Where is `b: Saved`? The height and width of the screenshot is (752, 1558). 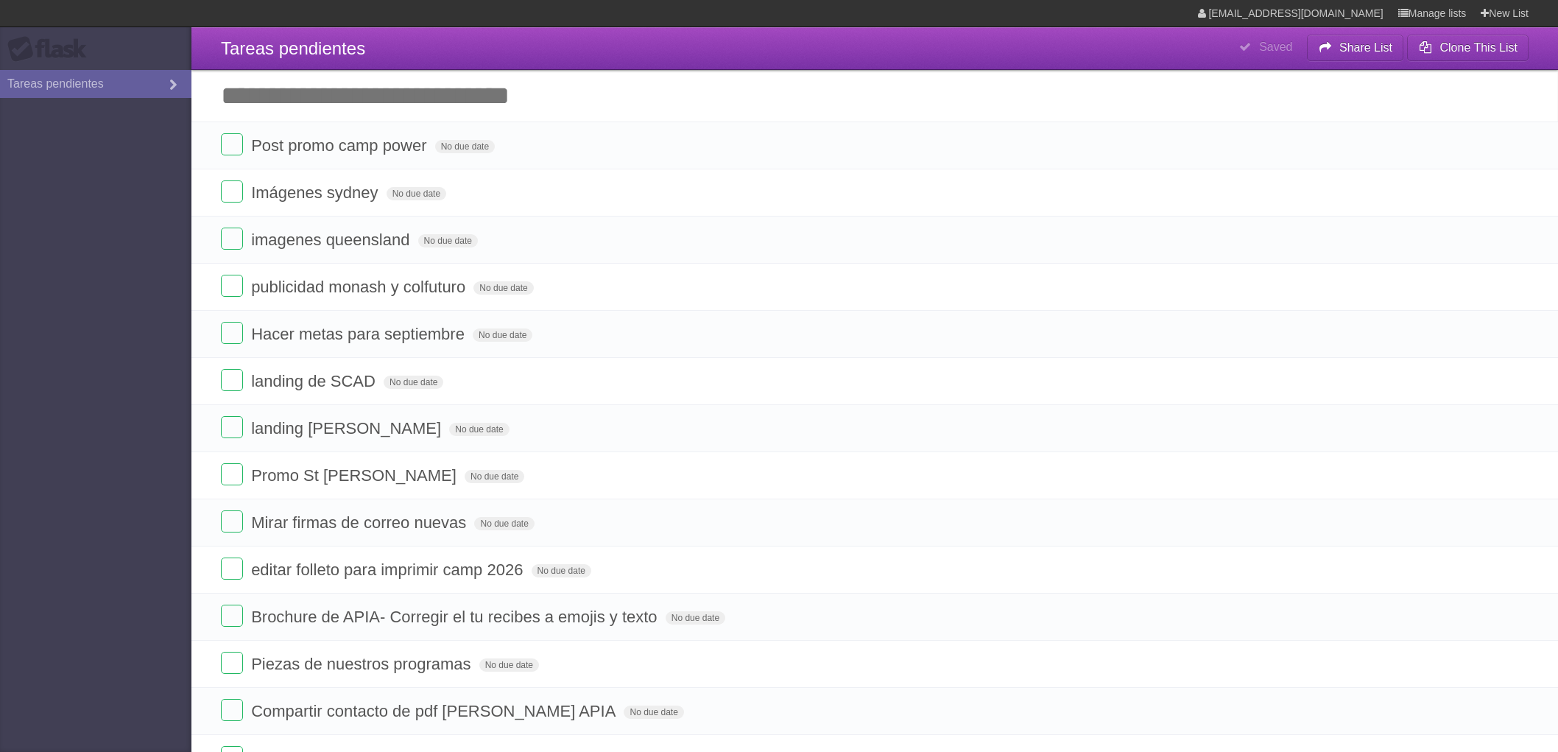 b: Saved is located at coordinates (1275, 46).